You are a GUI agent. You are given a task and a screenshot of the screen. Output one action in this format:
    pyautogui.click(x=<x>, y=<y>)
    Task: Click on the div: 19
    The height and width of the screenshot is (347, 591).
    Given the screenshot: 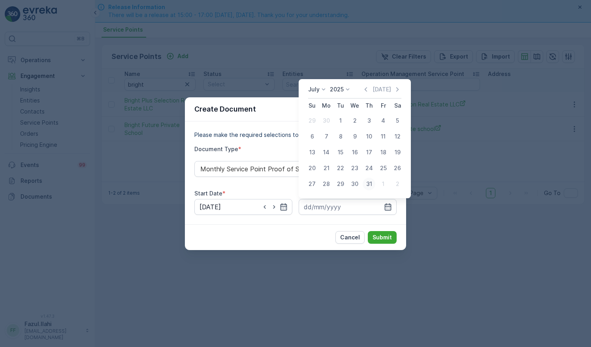 What is the action you would take?
    pyautogui.click(x=398, y=152)
    